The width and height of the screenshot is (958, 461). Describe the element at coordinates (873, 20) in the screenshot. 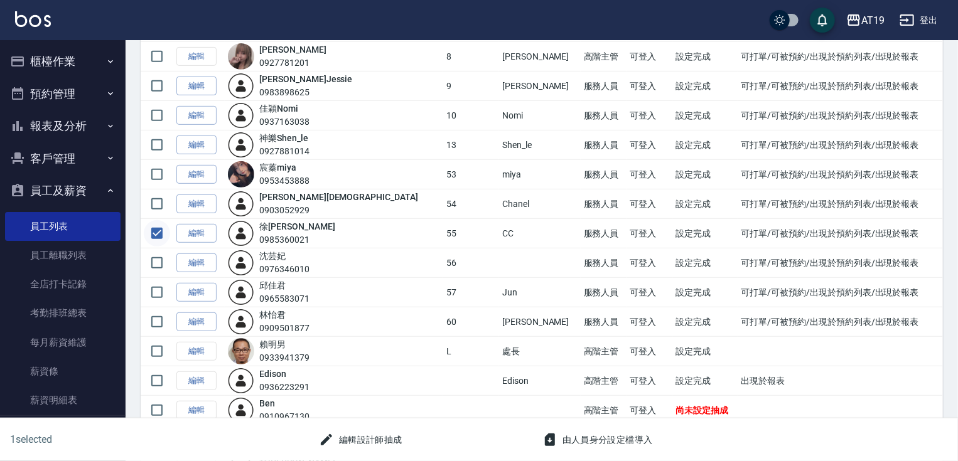

I see `div: AT19` at that location.